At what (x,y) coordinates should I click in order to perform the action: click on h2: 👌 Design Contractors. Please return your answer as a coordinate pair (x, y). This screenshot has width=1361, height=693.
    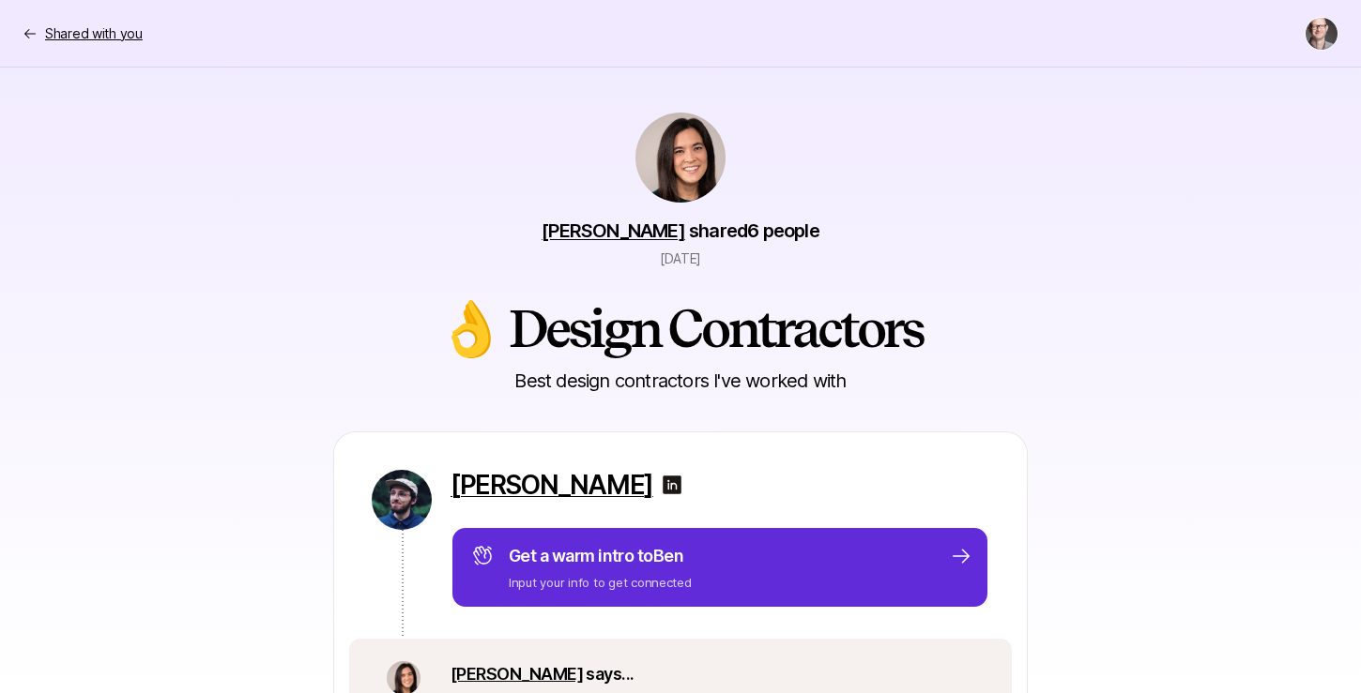
    Looking at the image, I should click on (680, 328).